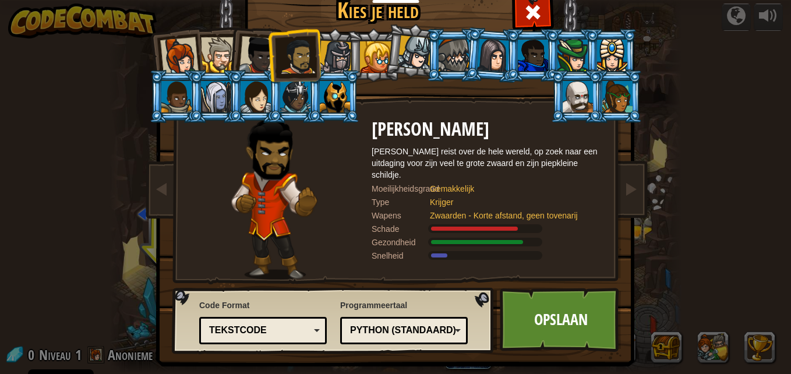  What do you see at coordinates (577, 96) in the screenshot?
I see `li: Okar Stompvoet` at bounding box center [577, 96].